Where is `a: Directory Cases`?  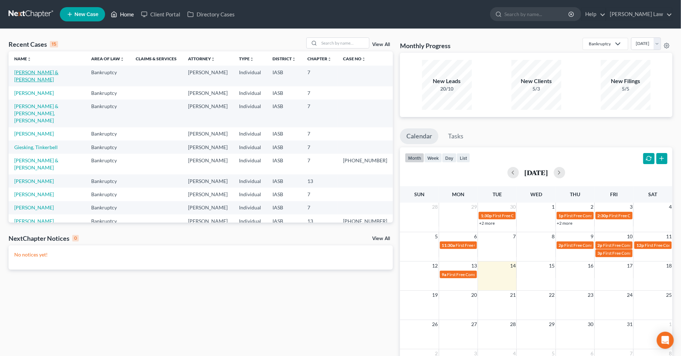
a: Directory Cases is located at coordinates (211, 14).